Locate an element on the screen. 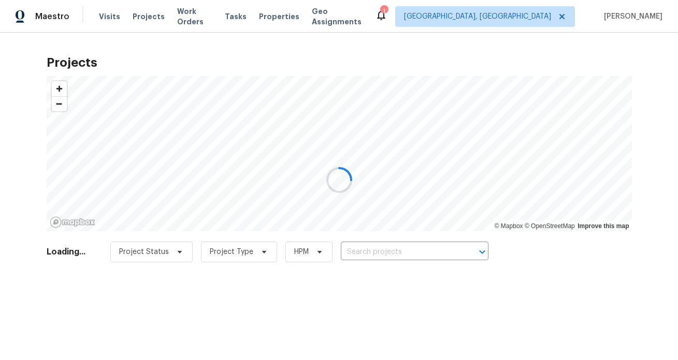 The width and height of the screenshot is (678, 360). a: Mapbox homepage is located at coordinates (72, 222).